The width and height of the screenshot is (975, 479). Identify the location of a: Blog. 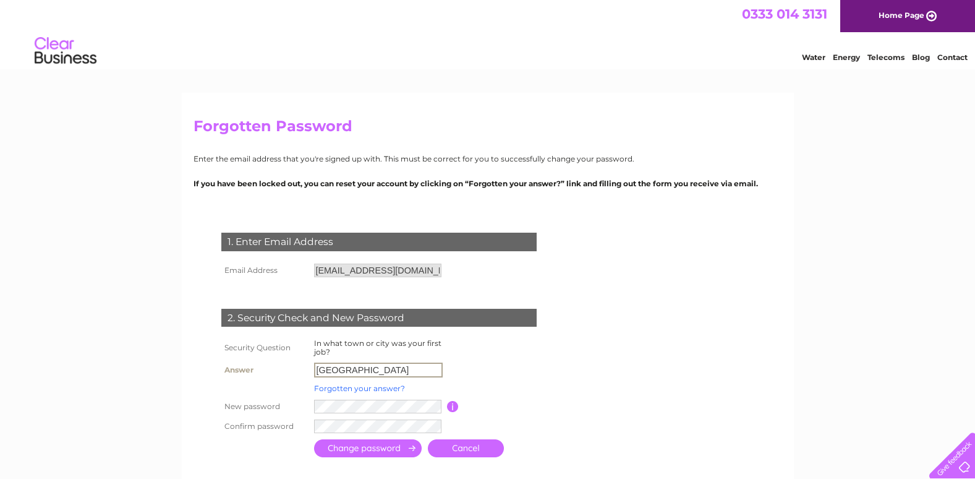
(921, 57).